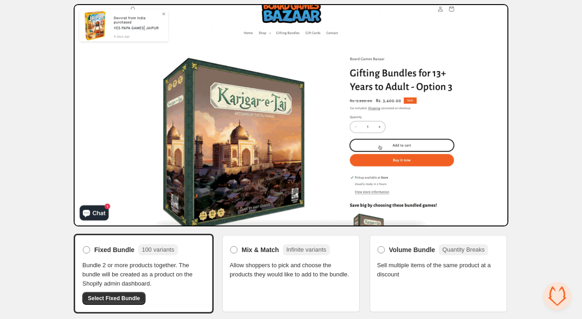 This screenshot has width=582, height=319. What do you see at coordinates (291, 270) in the screenshot?
I see `span: Allow shoppers to pick and choose the products they would like to add to the bundle.` at bounding box center [291, 270].